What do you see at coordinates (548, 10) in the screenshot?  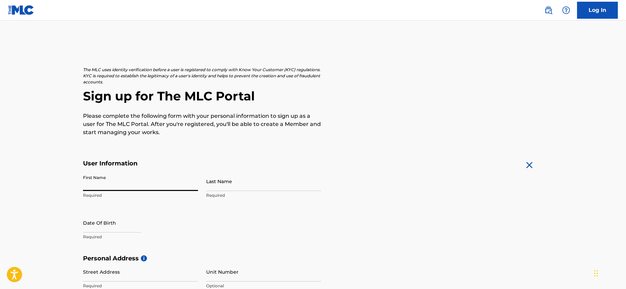 I see `a: Public Search` at bounding box center [548, 10].